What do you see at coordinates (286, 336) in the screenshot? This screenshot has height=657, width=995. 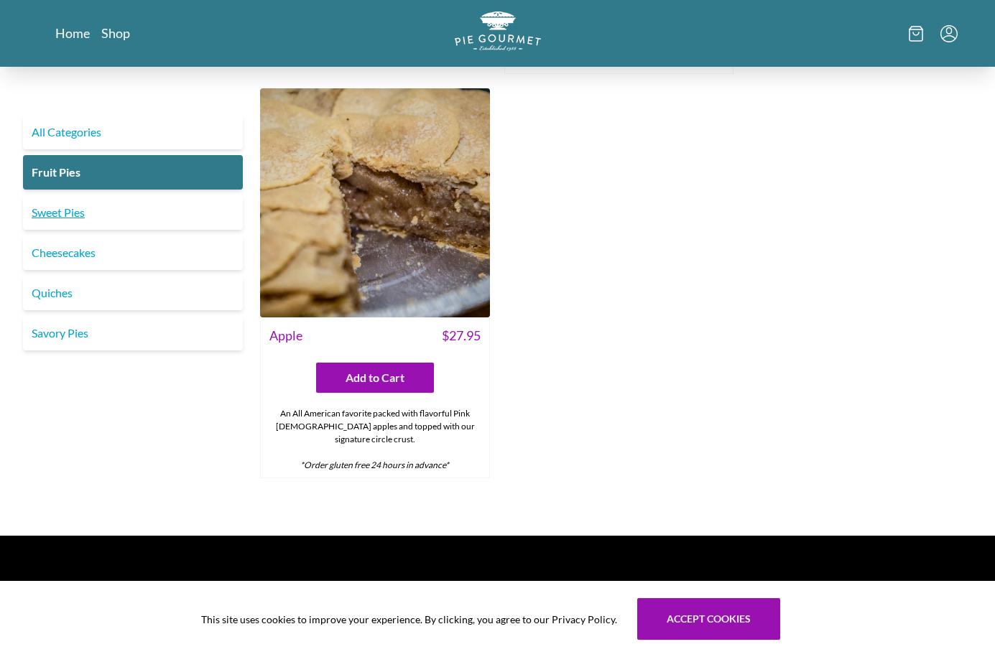 I see `span: Apple` at bounding box center [286, 336].